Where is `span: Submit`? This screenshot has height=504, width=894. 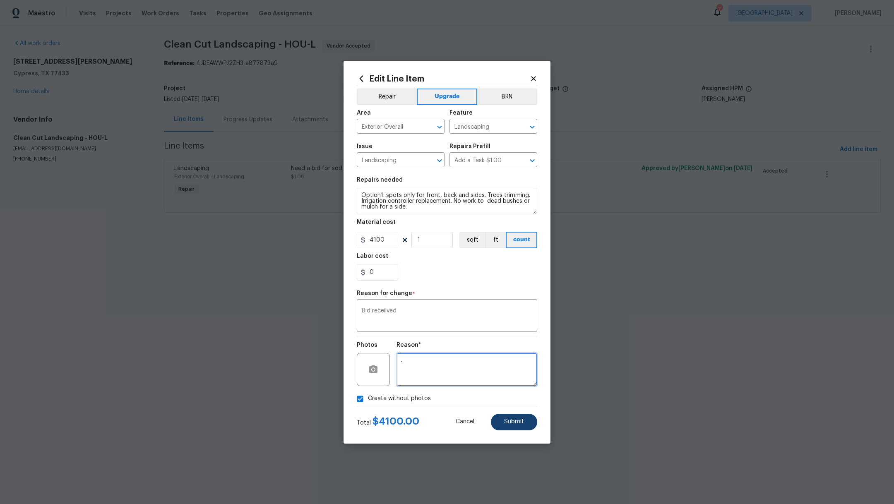 span: Submit is located at coordinates (514, 422).